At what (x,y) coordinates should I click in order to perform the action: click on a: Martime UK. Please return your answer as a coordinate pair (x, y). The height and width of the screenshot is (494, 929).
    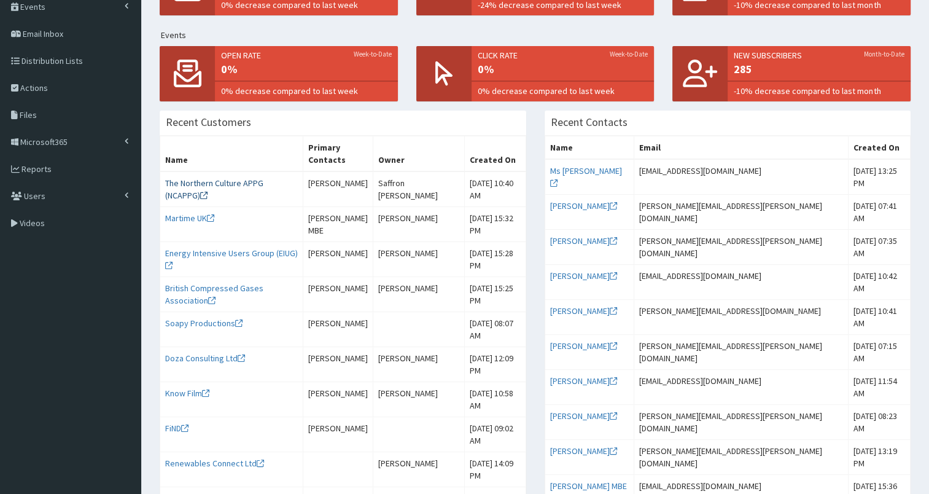
    Looking at the image, I should click on (190, 218).